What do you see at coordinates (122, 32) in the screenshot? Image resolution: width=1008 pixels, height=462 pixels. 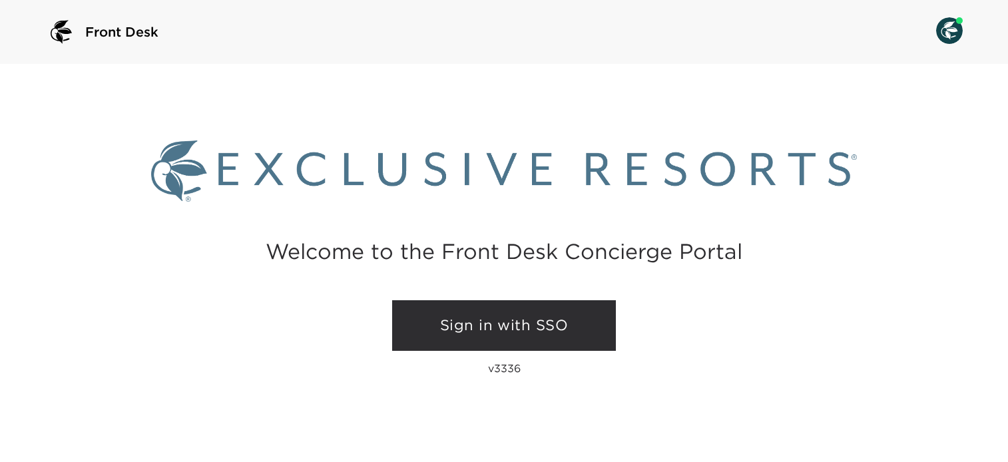 I see `span: Front Desk` at bounding box center [122, 32].